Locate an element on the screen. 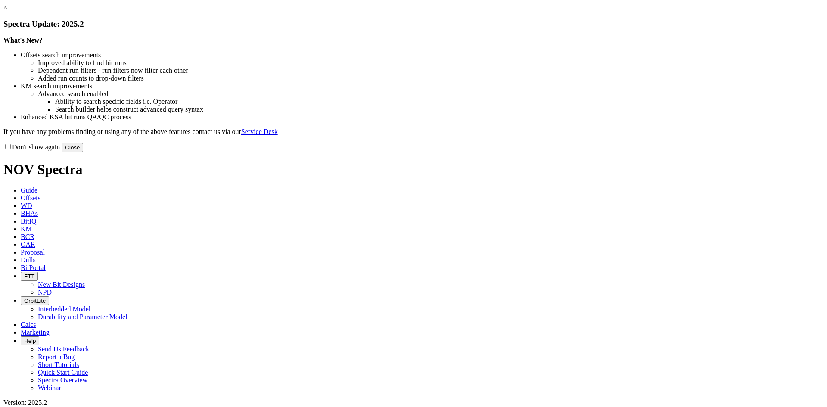  li: Advanced search enabled is located at coordinates (431, 94).